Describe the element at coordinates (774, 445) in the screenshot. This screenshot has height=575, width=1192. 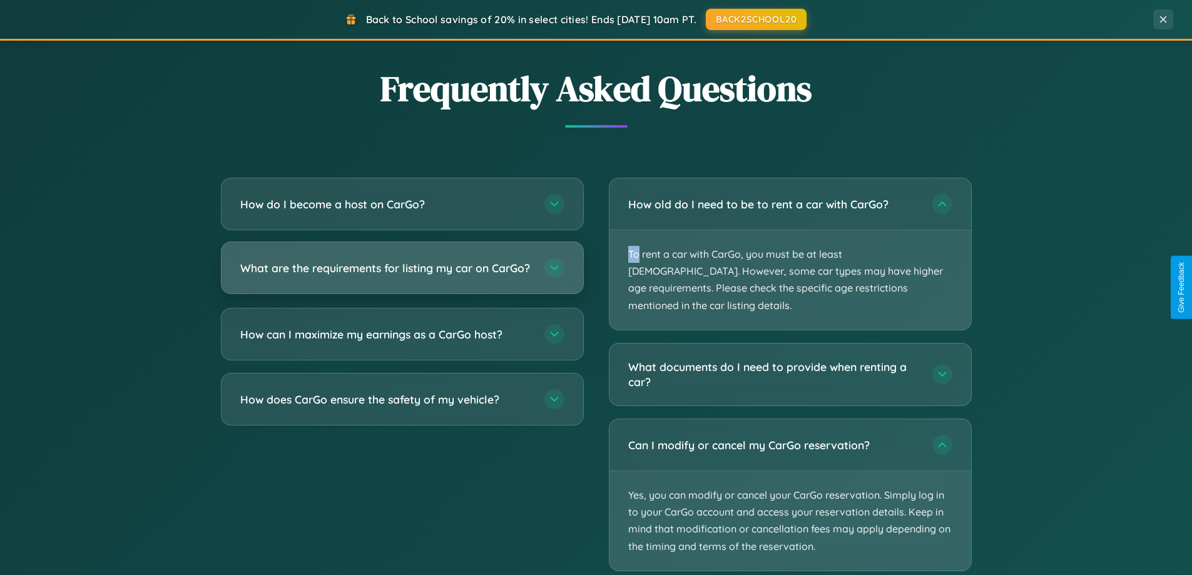
I see `h3: Can I modify or cancel my CarGo reservation?` at that location.